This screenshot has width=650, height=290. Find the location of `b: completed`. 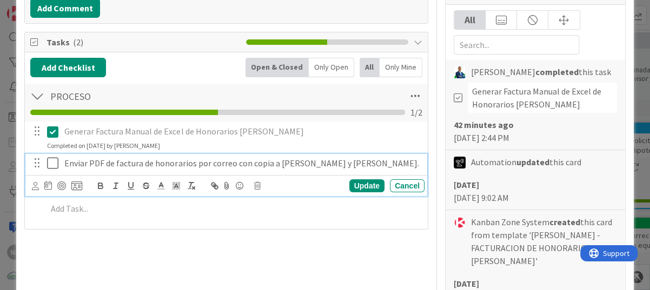

b: completed is located at coordinates (557, 72).